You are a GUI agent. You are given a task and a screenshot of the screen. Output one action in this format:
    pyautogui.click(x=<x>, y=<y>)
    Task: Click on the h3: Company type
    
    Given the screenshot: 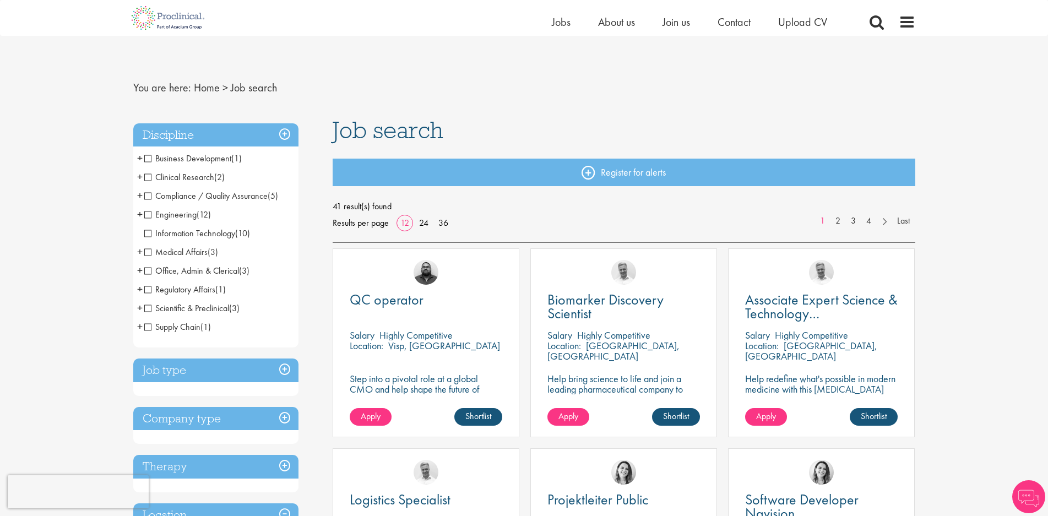 What is the action you would take?
    pyautogui.click(x=216, y=418)
    